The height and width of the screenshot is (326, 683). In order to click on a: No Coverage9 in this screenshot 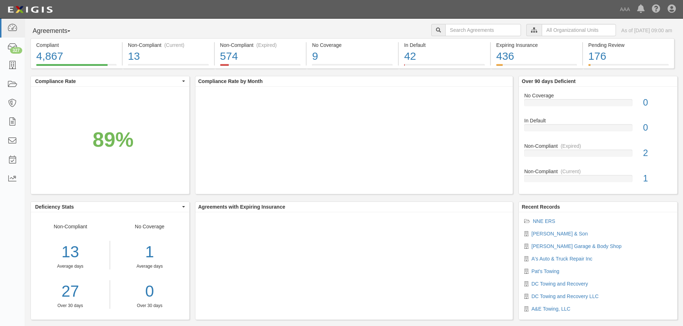, I will do `click(352, 67)`.